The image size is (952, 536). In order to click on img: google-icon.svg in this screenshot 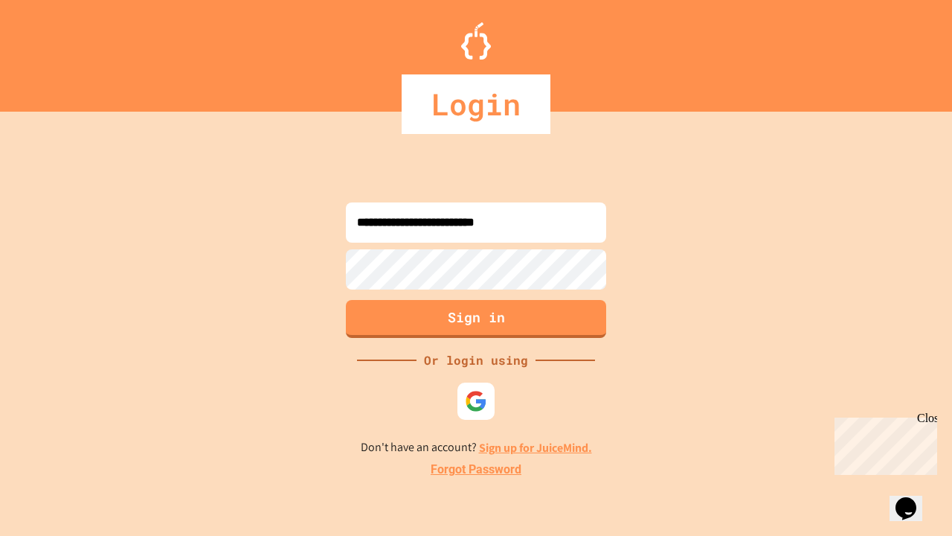, I will do `click(476, 401)`.